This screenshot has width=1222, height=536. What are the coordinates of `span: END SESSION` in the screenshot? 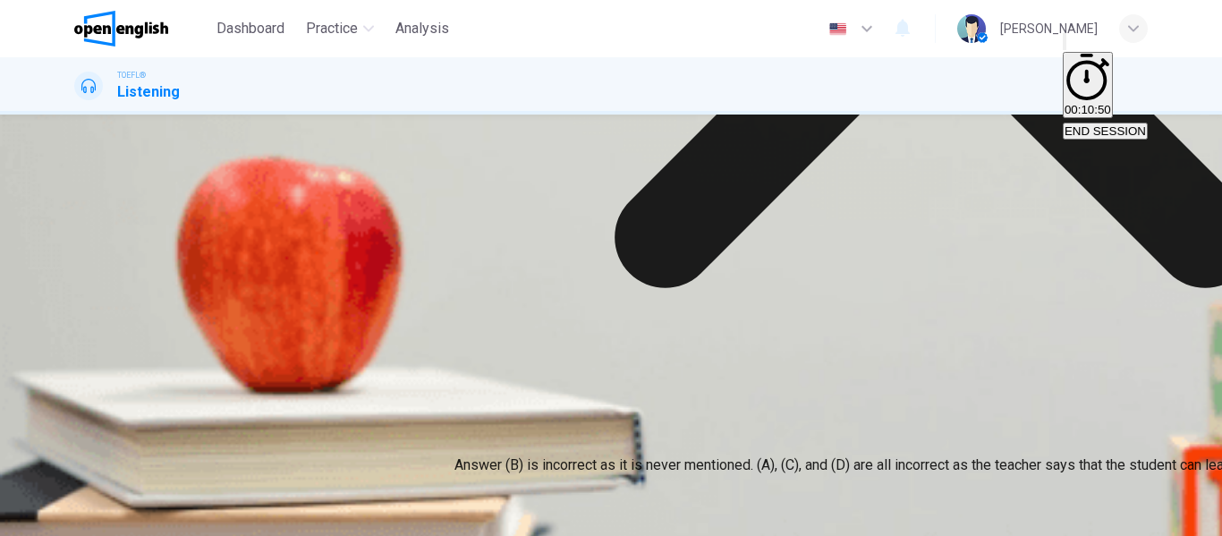 It's located at (1105, 131).